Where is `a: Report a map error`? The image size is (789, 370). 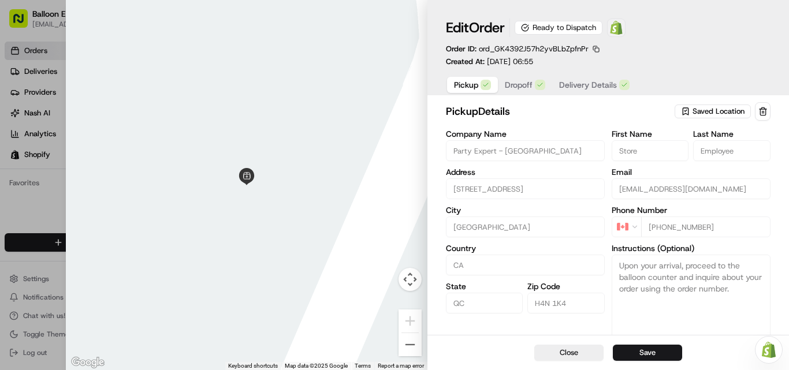 a: Report a map error is located at coordinates (401, 366).